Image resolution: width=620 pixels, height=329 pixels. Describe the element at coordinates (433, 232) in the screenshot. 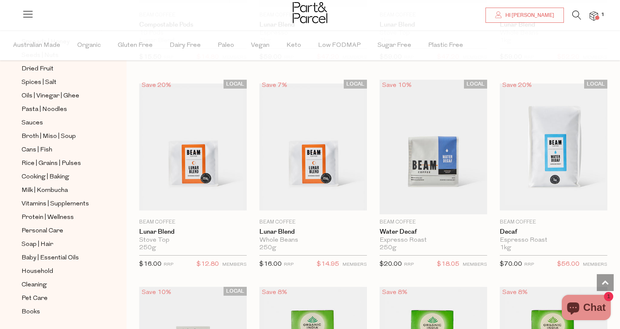

I see `a: Water Decaf` at that location.